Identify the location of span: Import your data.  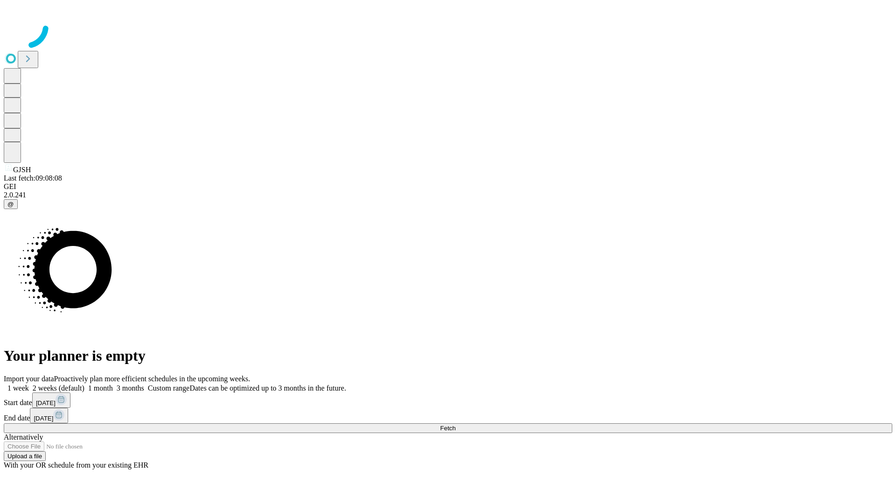
(29, 379).